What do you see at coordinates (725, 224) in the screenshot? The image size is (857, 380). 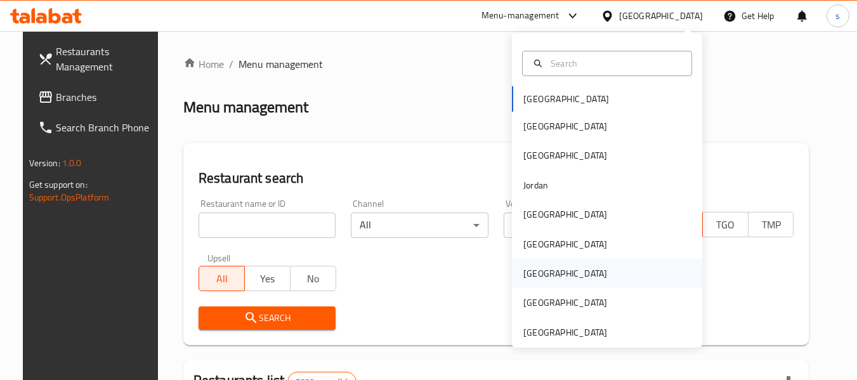 I see `span: TGO` at bounding box center [725, 224].